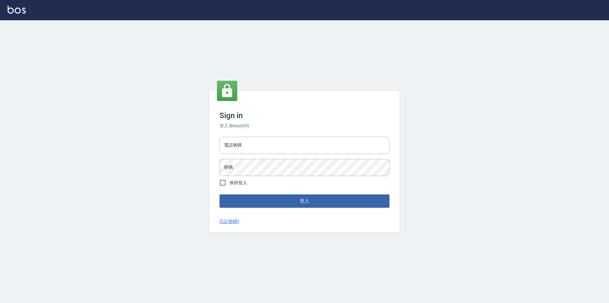 This screenshot has height=303, width=609. Describe the element at coordinates (16, 10) in the screenshot. I see `img: Logo` at that location.